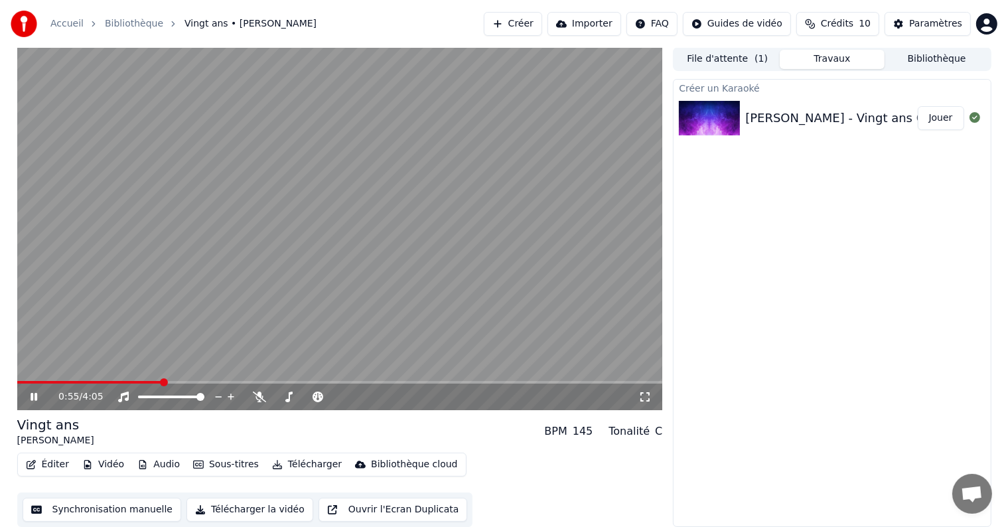  I want to click on button: Créer, so click(513, 24).